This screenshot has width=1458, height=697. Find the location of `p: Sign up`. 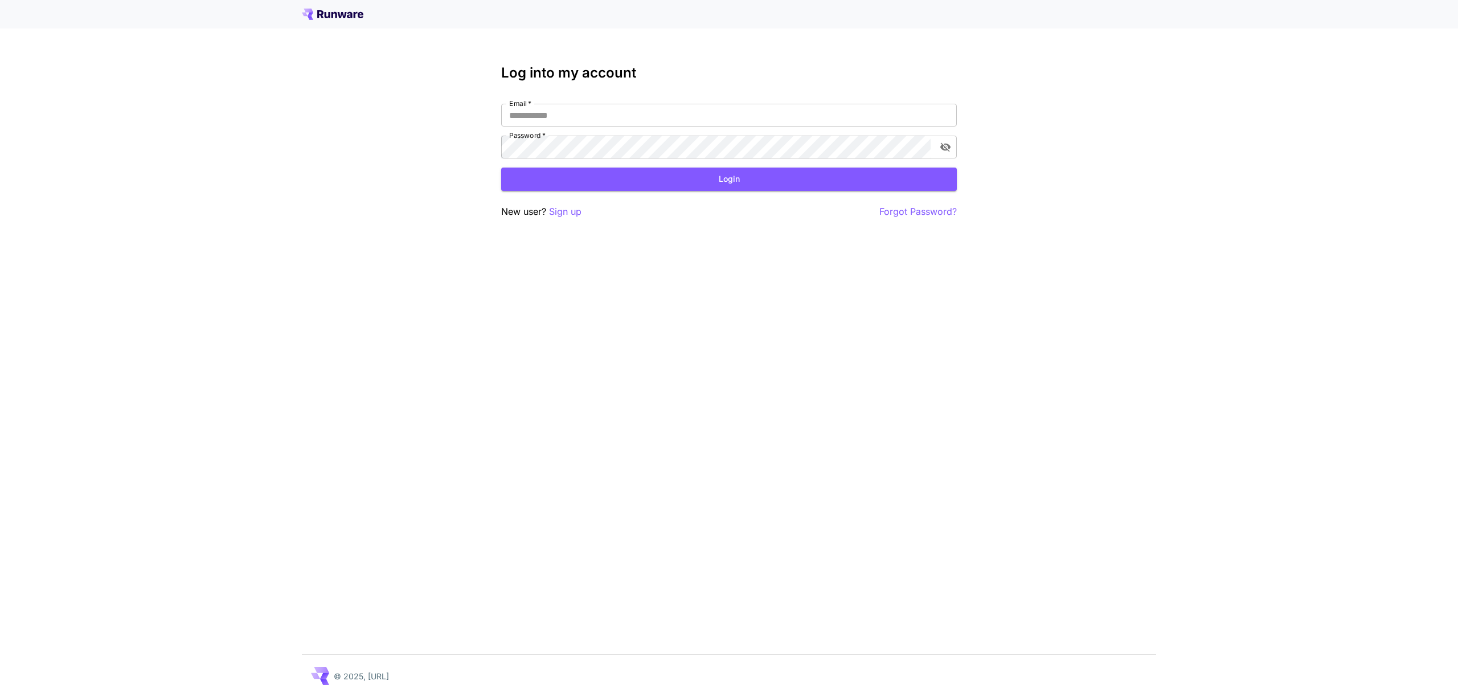

p: Sign up is located at coordinates (565, 211).